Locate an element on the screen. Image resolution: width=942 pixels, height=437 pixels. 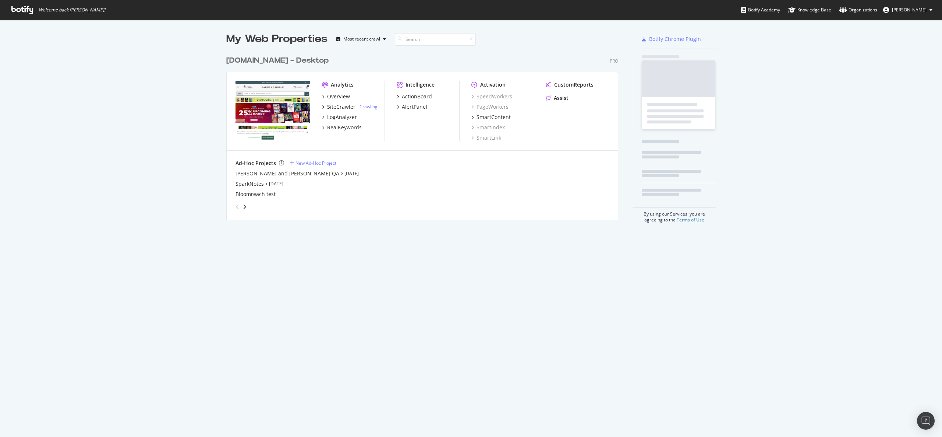
div: PageWorkers is located at coordinates (490, 107).